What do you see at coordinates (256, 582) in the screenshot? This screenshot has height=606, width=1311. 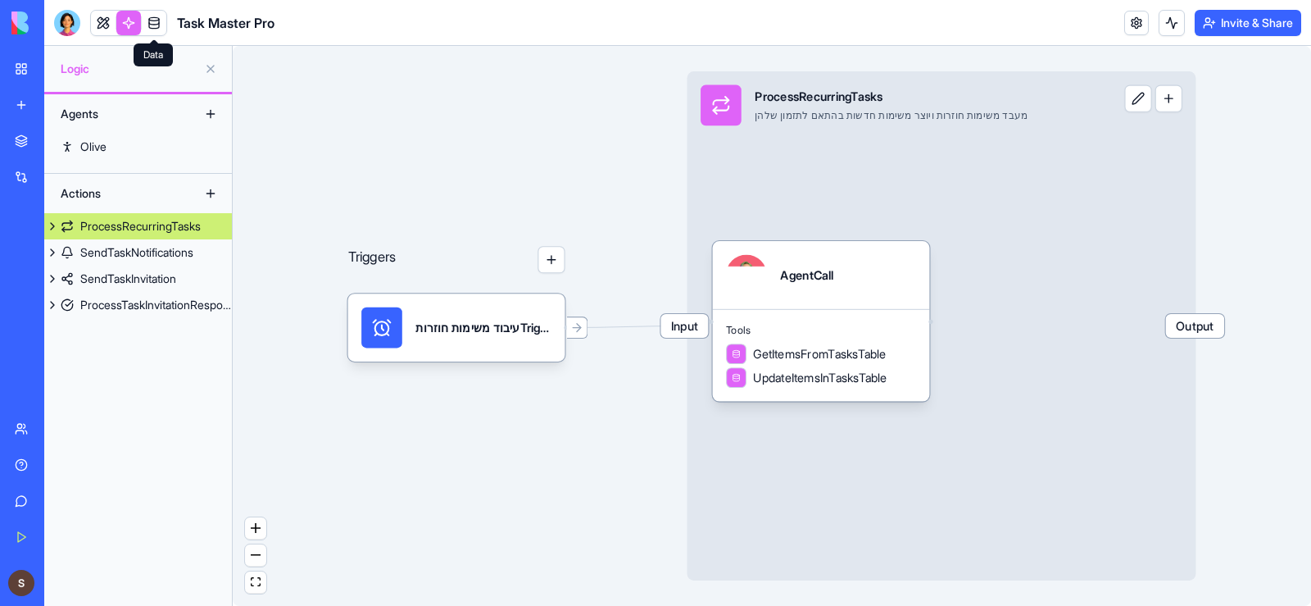 I see `button: fit view` at bounding box center [256, 582].